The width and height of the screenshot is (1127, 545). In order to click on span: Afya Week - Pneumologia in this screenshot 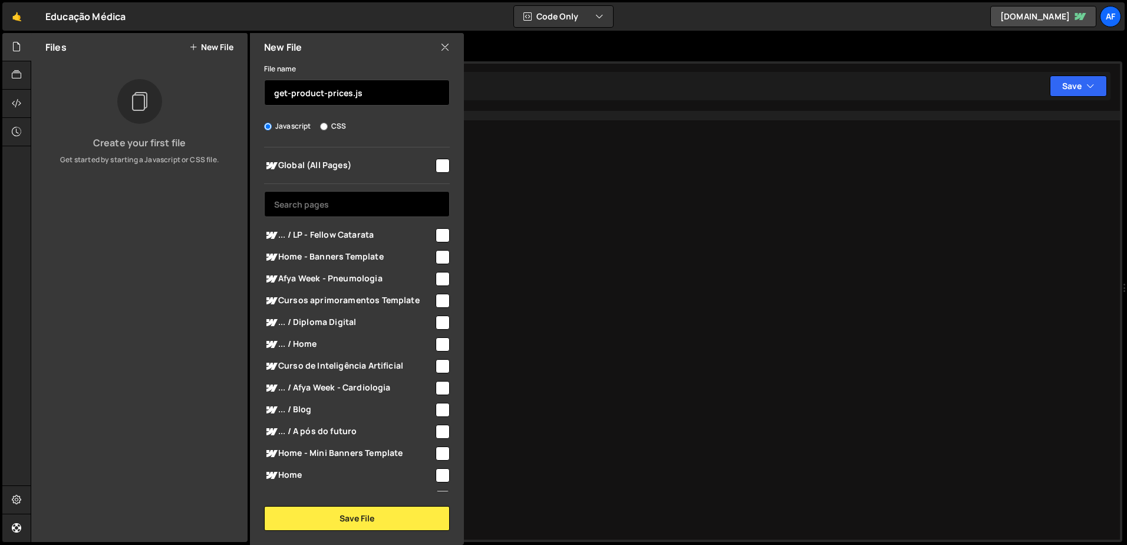, I will do `click(349, 279)`.